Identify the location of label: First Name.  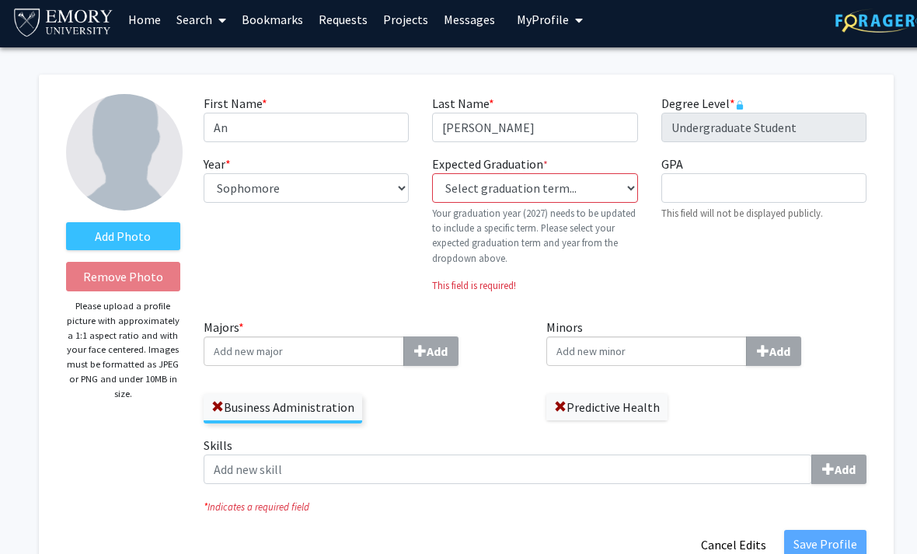
(235, 103).